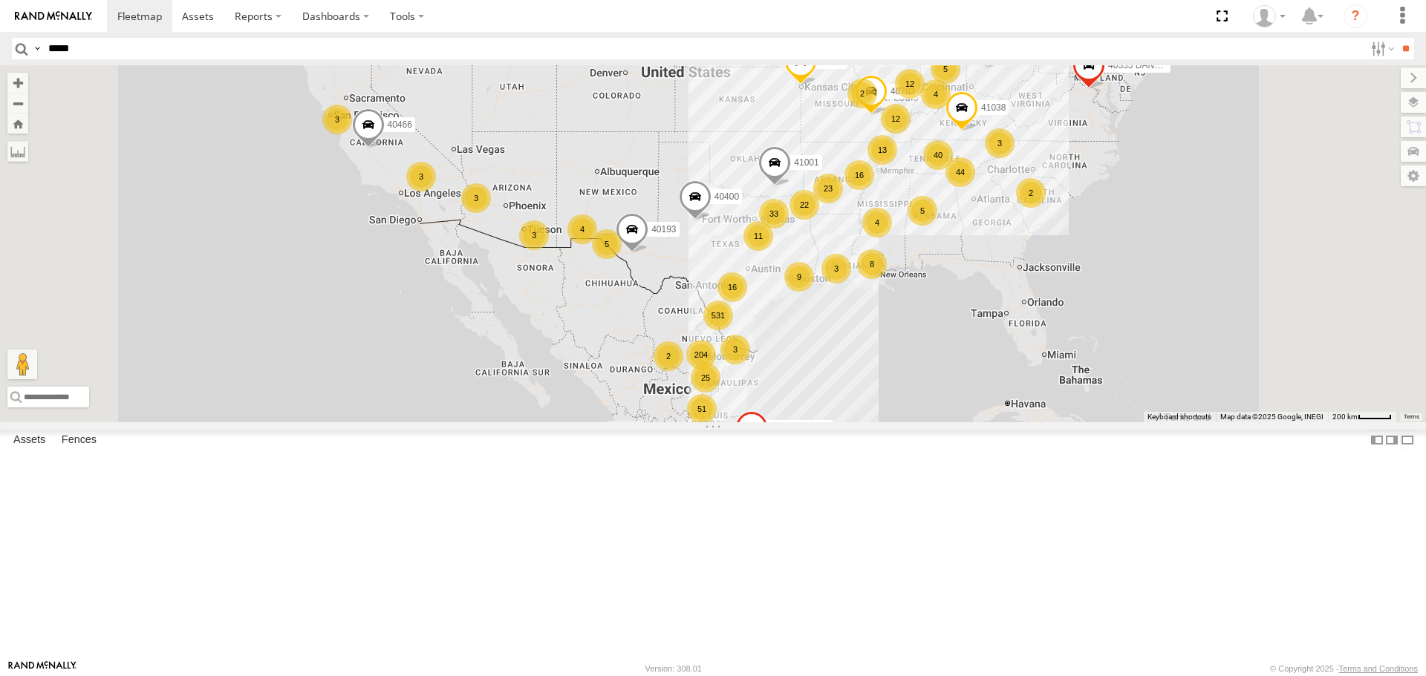 The height and width of the screenshot is (676, 1426). I want to click on span: 40400, so click(726, 197).